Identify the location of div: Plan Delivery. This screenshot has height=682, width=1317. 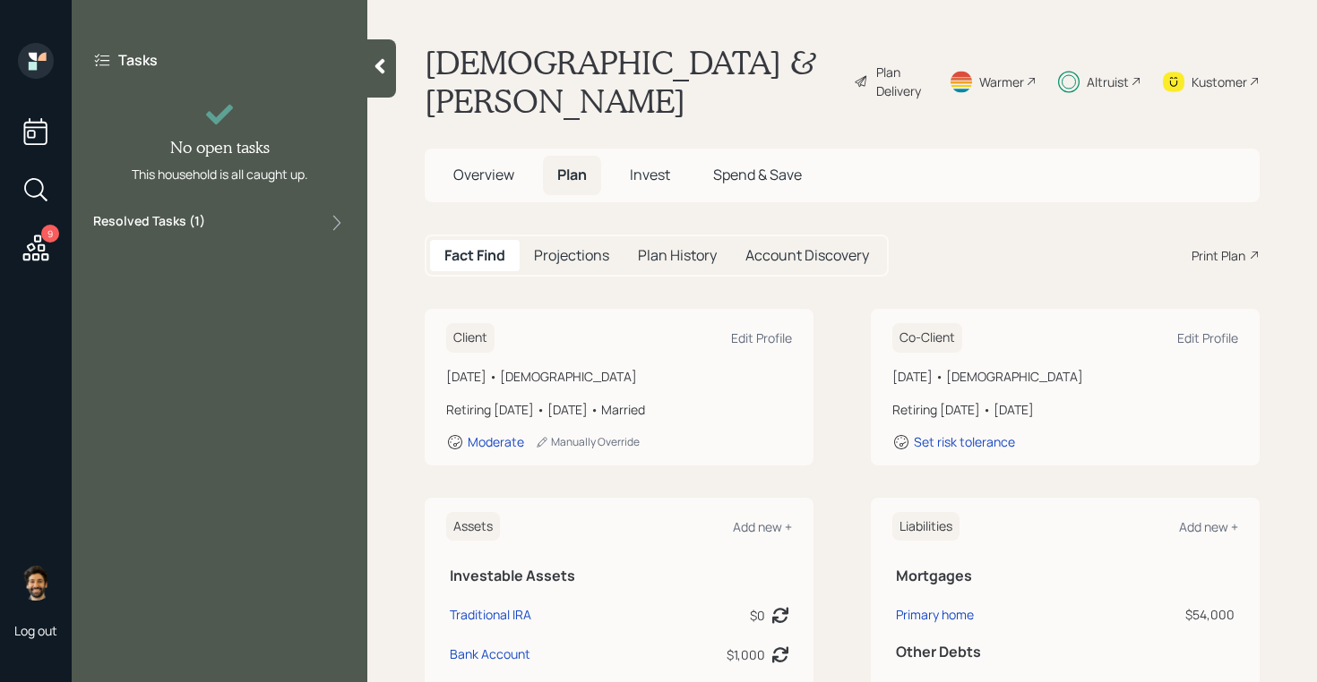
(901, 82).